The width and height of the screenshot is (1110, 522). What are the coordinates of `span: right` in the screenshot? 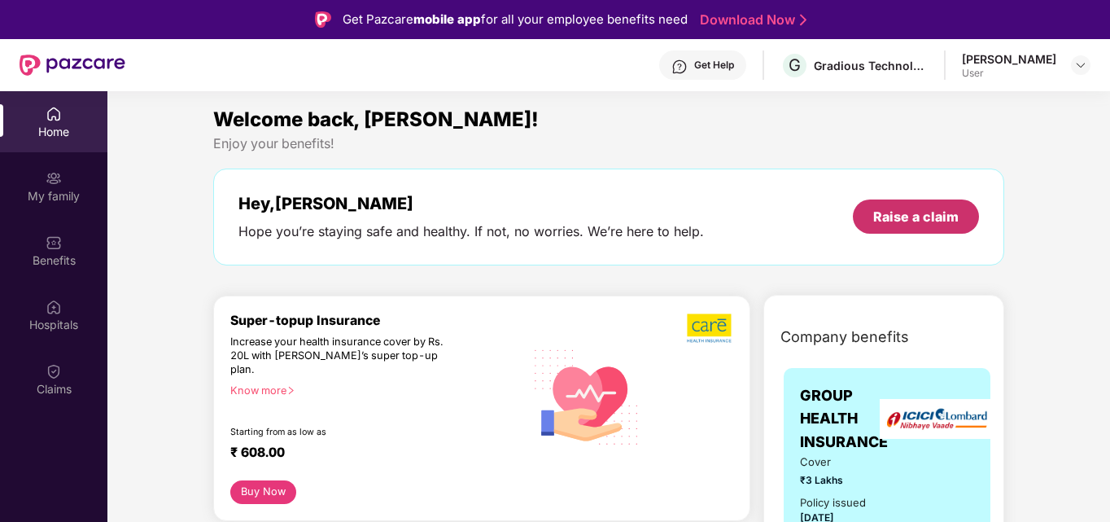 It's located at (291, 390).